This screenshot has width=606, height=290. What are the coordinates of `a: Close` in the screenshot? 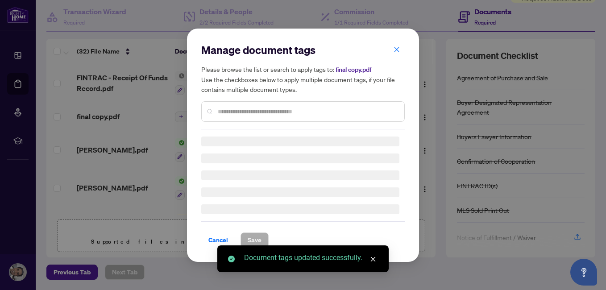 It's located at (373, 259).